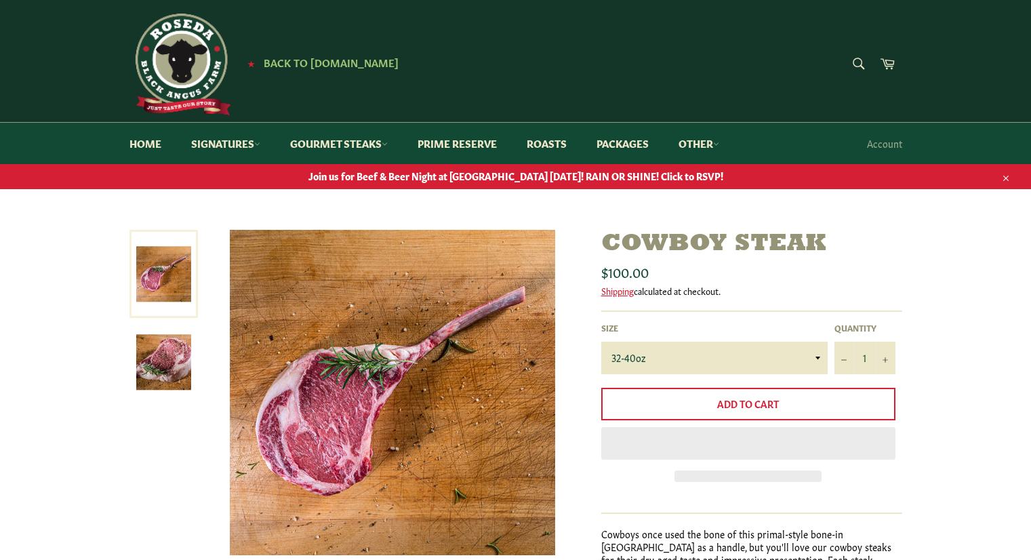 The image size is (1031, 560). Describe the element at coordinates (546, 143) in the screenshot. I see `a: Roasts` at that location.